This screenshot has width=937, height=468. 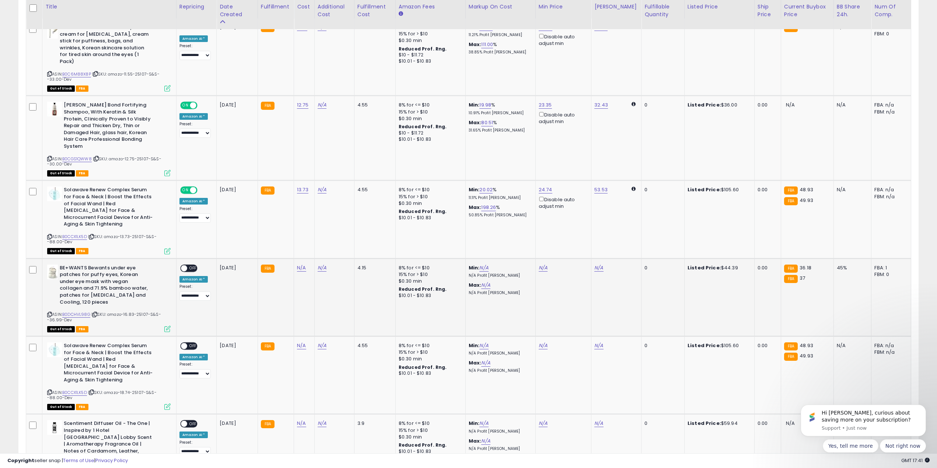 What do you see at coordinates (806, 200) in the screenshot?
I see `span: 49.93` at bounding box center [806, 200].